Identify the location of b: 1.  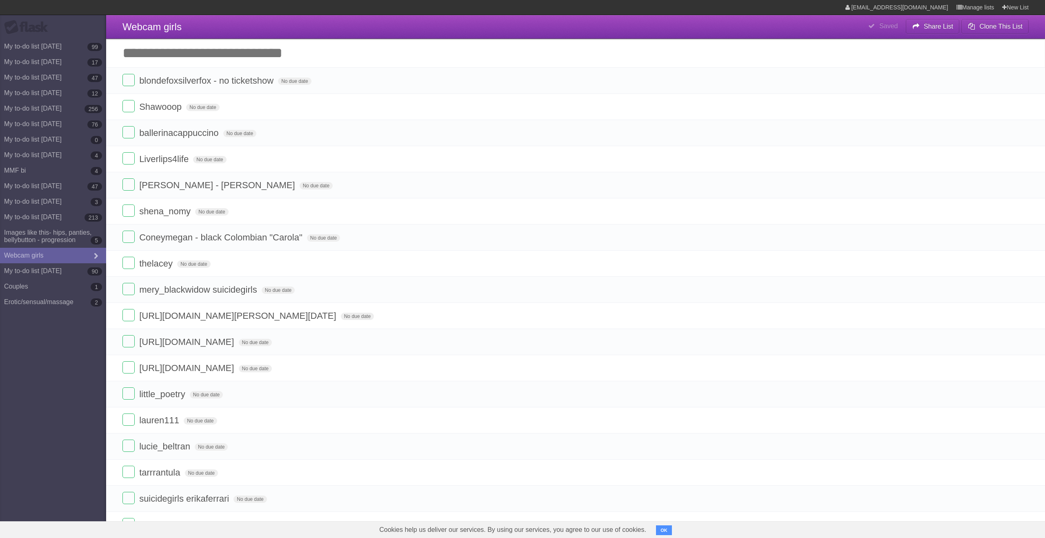
(96, 287).